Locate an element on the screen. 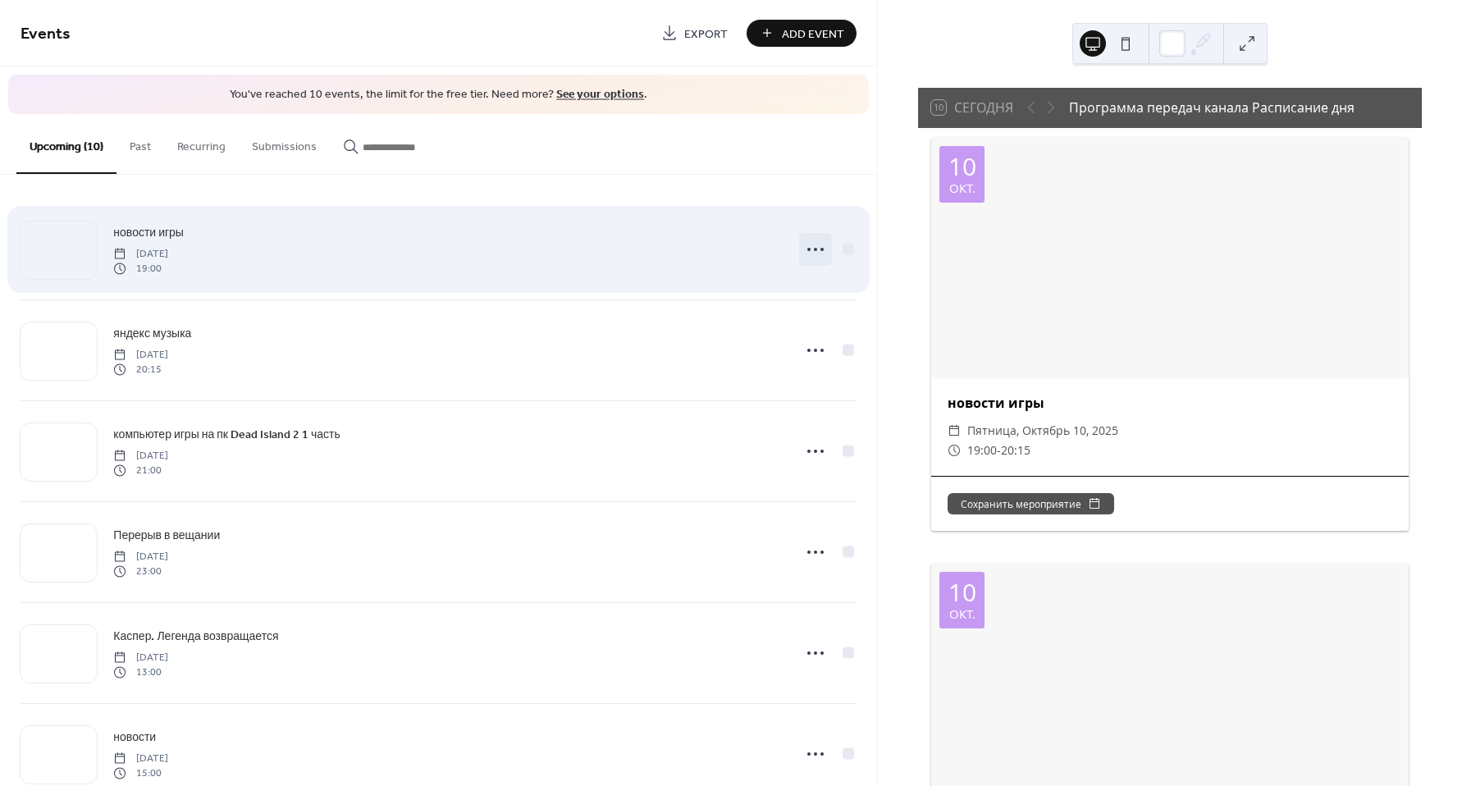 This screenshot has width=1462, height=786. div: новости игры is located at coordinates (1170, 403).